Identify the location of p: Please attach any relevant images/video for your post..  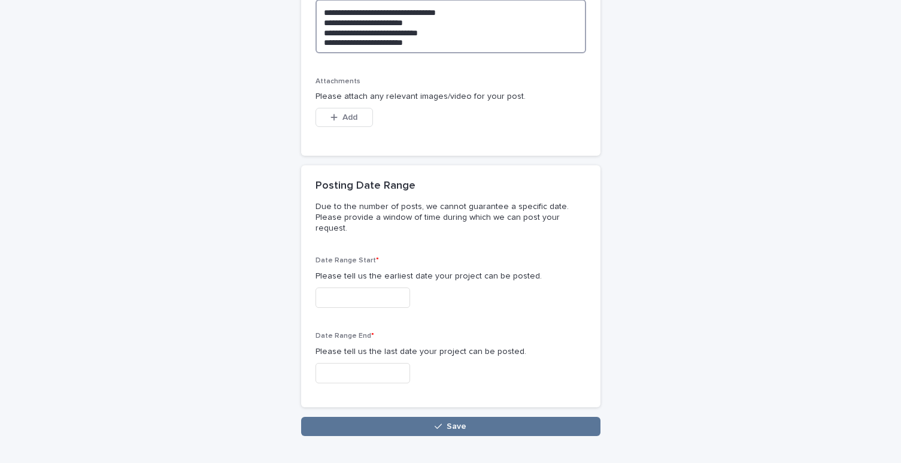
(451, 96).